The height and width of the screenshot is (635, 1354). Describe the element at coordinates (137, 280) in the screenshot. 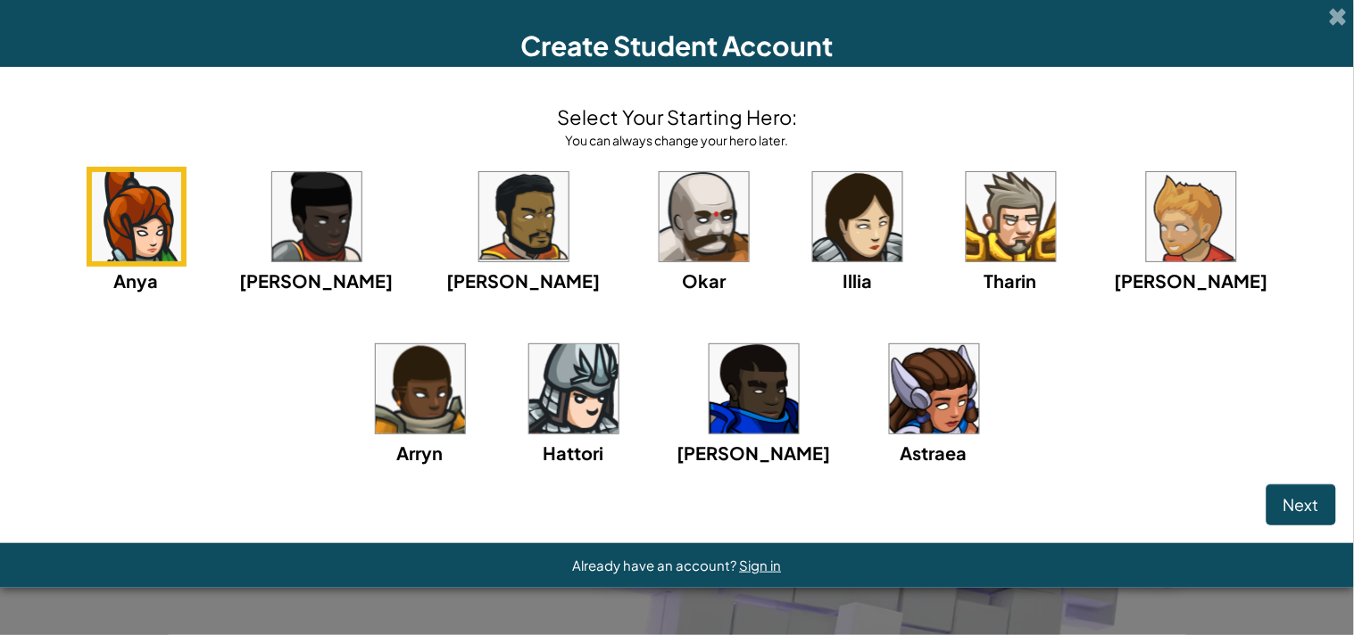

I see `span: Anya` at that location.